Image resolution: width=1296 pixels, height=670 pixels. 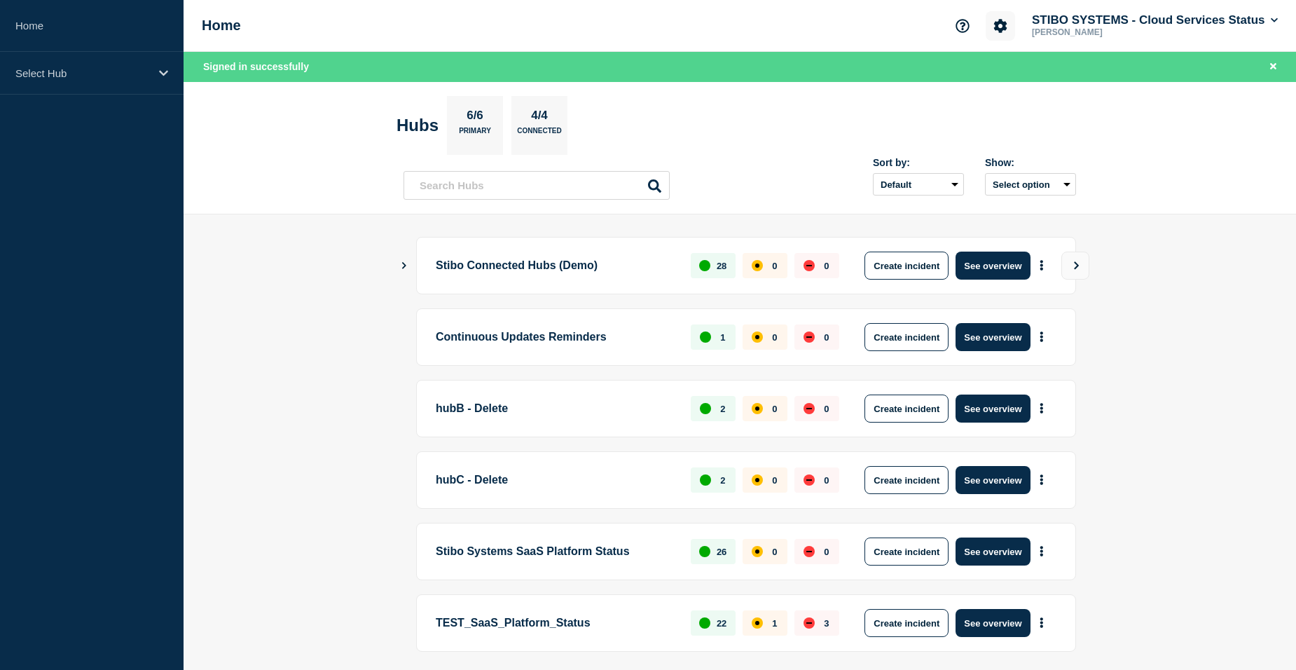 I want to click on p: Stibo Connected Hubs (Demo), so click(x=555, y=266).